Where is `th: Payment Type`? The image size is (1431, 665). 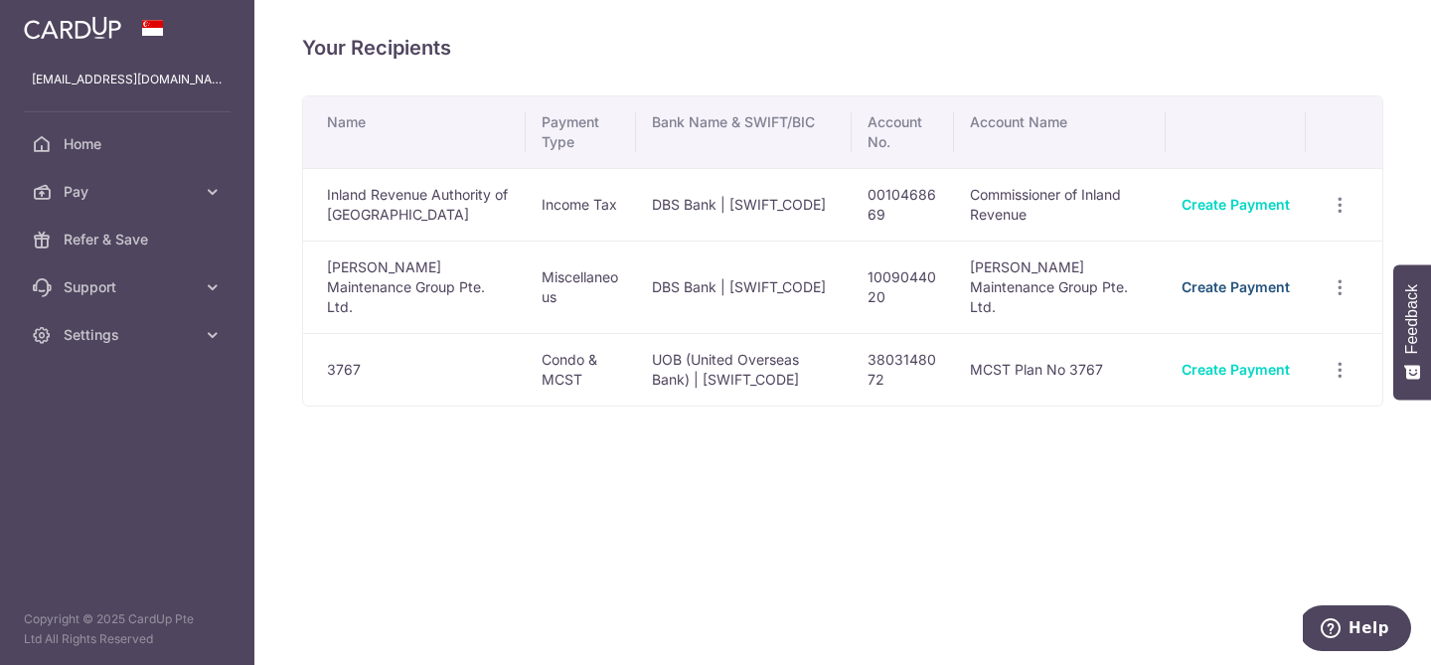
th: Payment Type is located at coordinates (580, 132).